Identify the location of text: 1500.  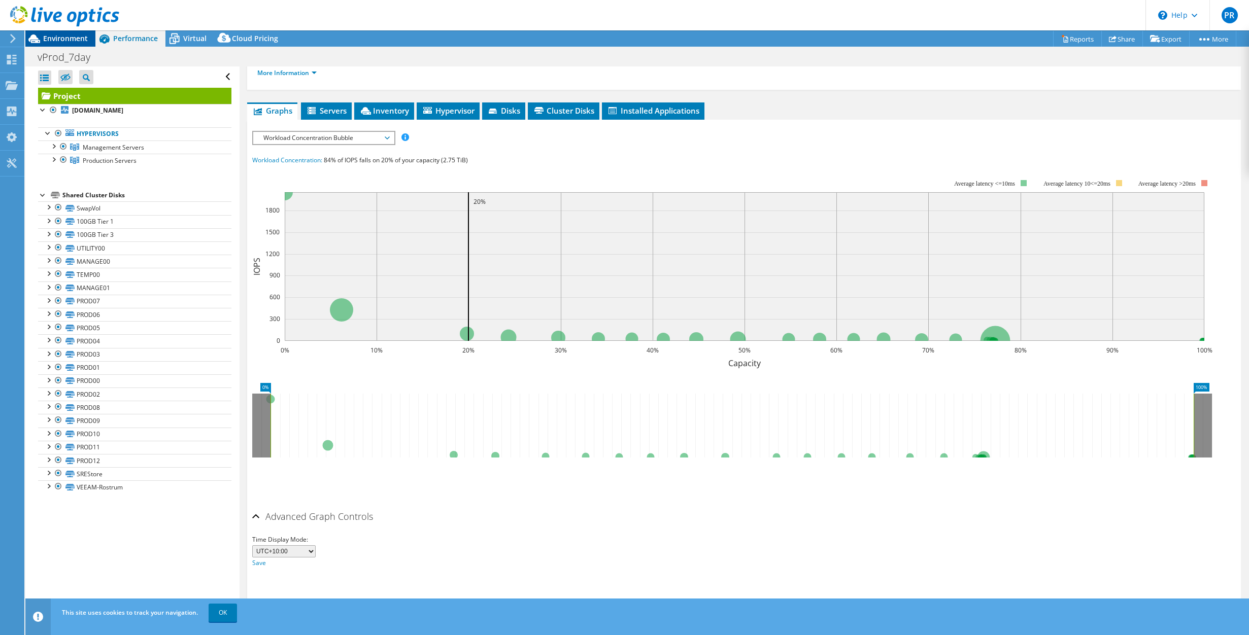
(272, 232).